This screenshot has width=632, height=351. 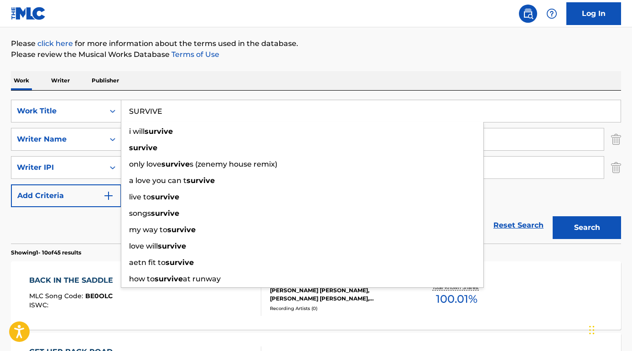 I want to click on span: songs, so click(x=140, y=213).